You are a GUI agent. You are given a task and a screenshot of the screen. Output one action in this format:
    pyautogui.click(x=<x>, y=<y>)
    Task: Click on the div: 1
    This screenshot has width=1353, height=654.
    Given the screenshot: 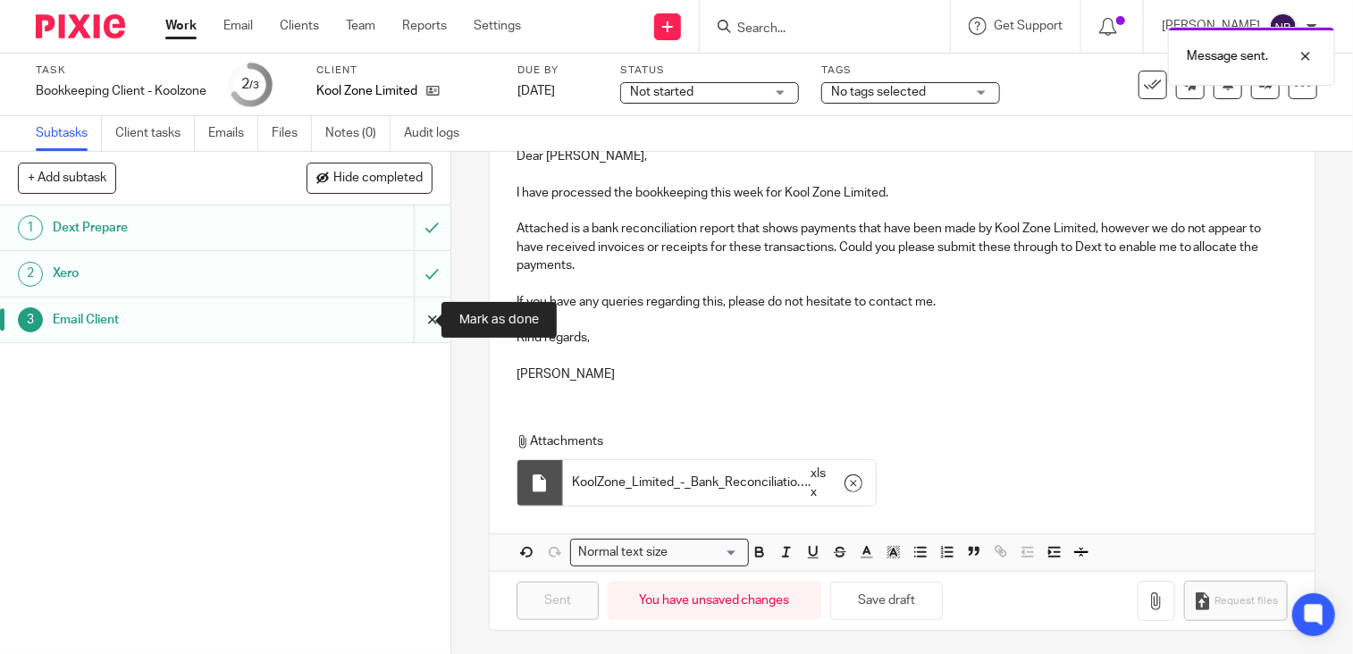 What is the action you would take?
    pyautogui.click(x=30, y=228)
    